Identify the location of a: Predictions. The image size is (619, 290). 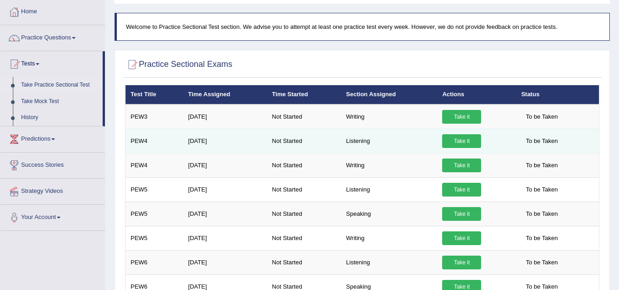
(53, 138).